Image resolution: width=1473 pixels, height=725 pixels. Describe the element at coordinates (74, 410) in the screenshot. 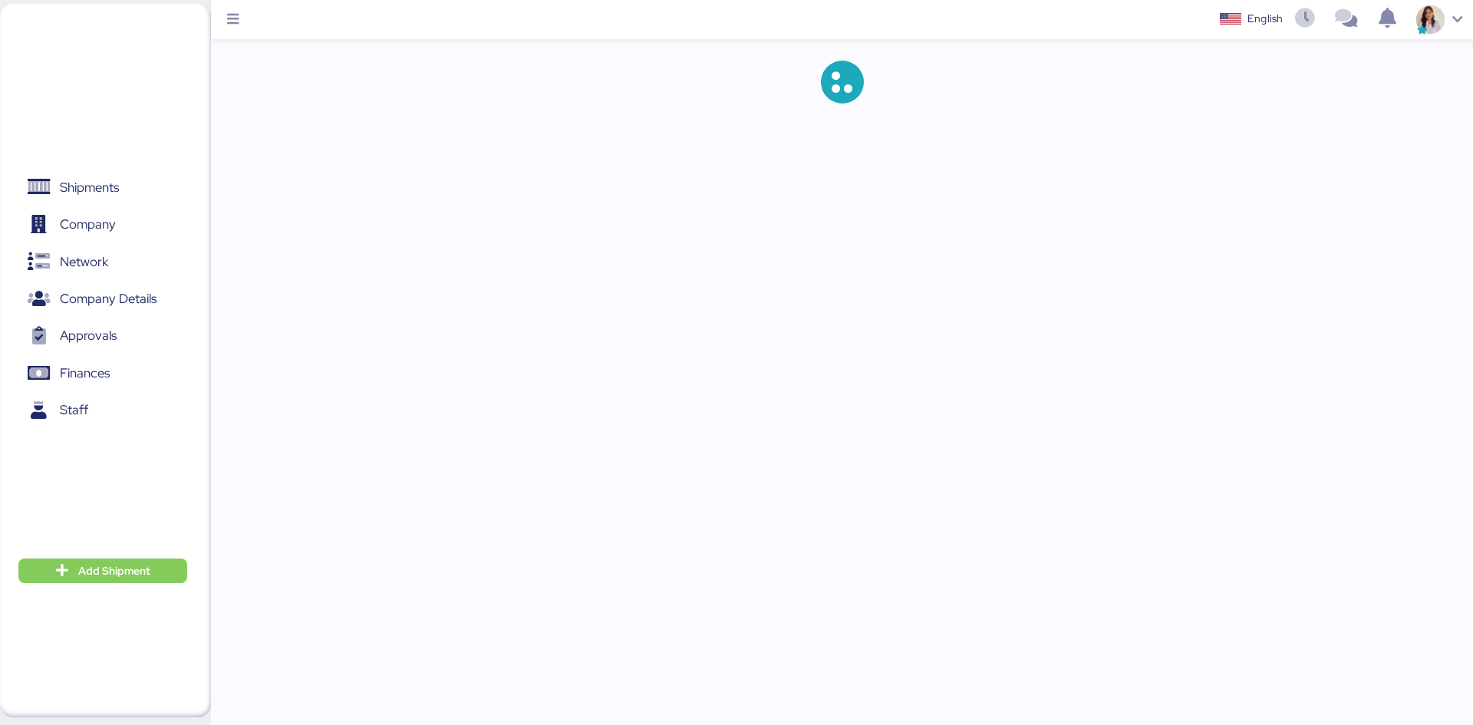

I see `span: Staff` at that location.